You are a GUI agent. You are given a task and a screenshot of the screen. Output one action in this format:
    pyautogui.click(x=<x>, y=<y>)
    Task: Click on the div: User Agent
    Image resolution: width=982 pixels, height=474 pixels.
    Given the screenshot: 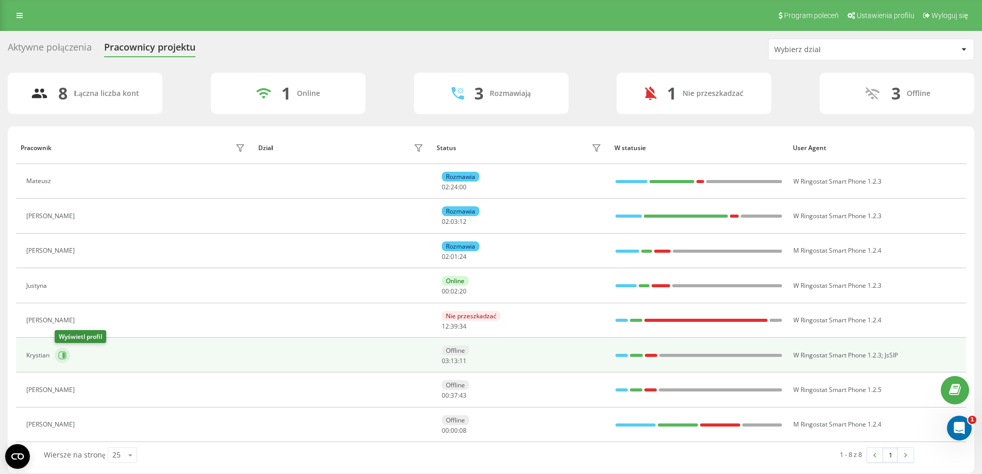 What is the action you would take?
    pyautogui.click(x=877, y=148)
    